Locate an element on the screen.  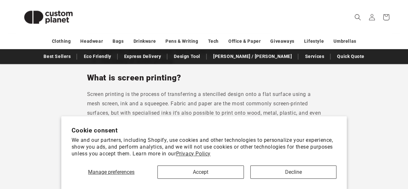
span: Manage preferences is located at coordinates (111, 171).